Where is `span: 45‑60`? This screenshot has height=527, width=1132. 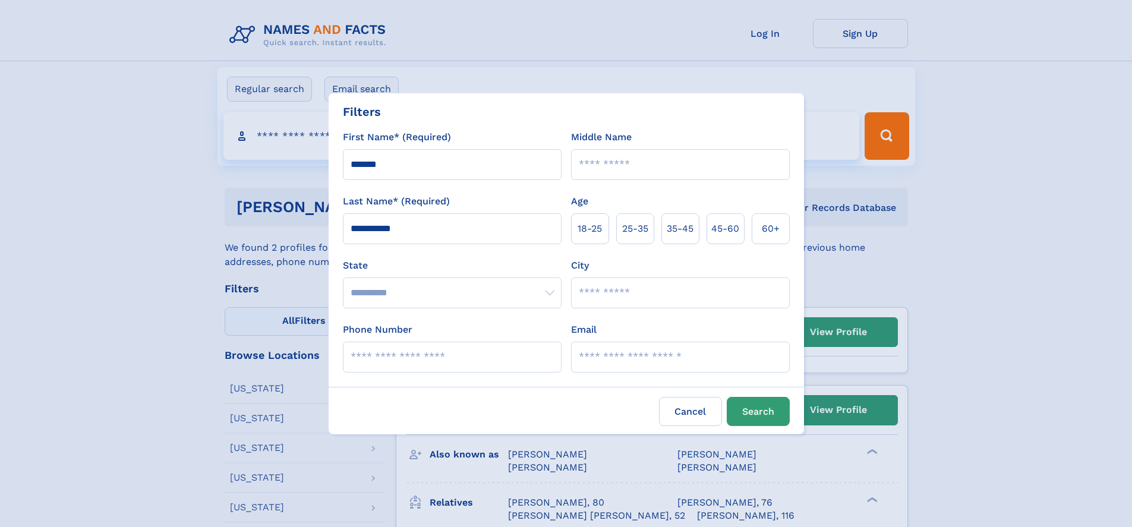 span: 45‑60 is located at coordinates (725, 229).